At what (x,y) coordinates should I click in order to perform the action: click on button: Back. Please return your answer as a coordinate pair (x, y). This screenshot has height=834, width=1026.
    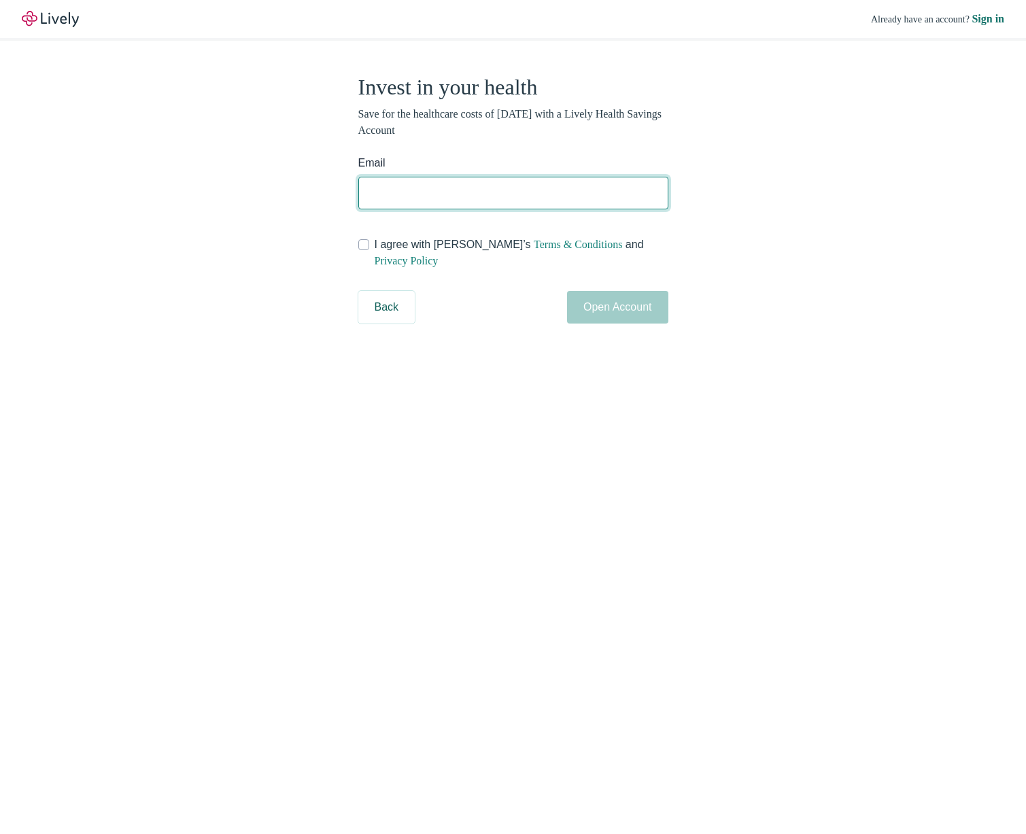
    Looking at the image, I should click on (387, 307).